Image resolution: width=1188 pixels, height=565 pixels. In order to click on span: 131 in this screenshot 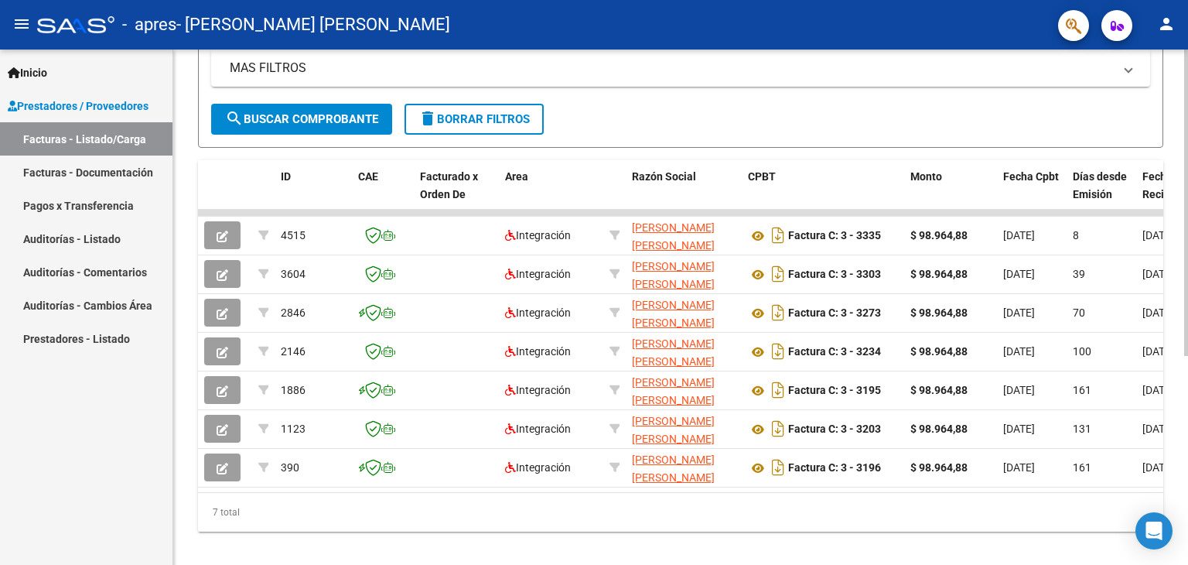, I will do `click(1082, 429)`.